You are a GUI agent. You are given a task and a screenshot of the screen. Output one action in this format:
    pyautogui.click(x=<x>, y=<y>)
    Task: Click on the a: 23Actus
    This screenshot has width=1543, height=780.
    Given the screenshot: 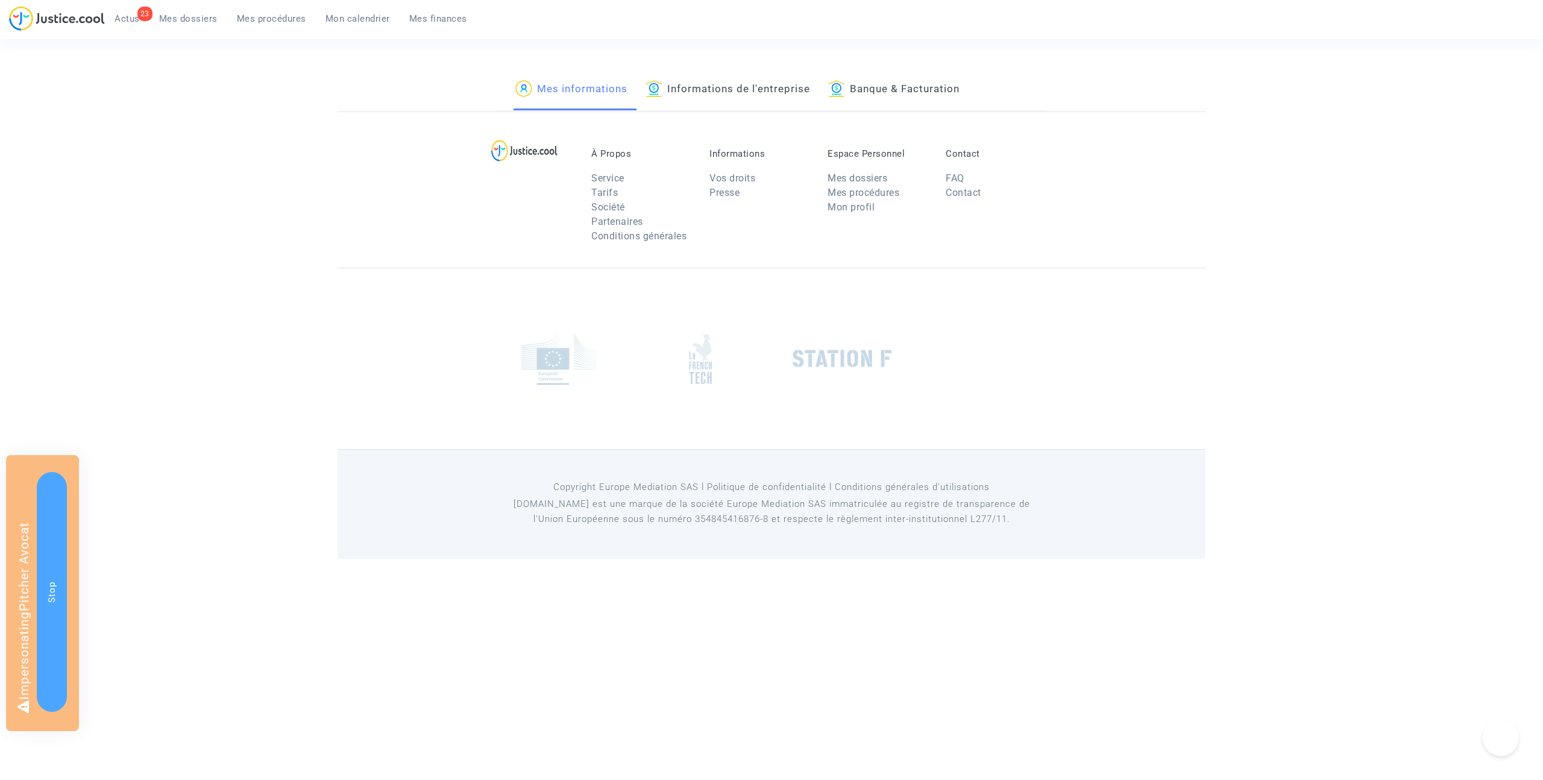 What is the action you would take?
    pyautogui.click(x=127, y=19)
    